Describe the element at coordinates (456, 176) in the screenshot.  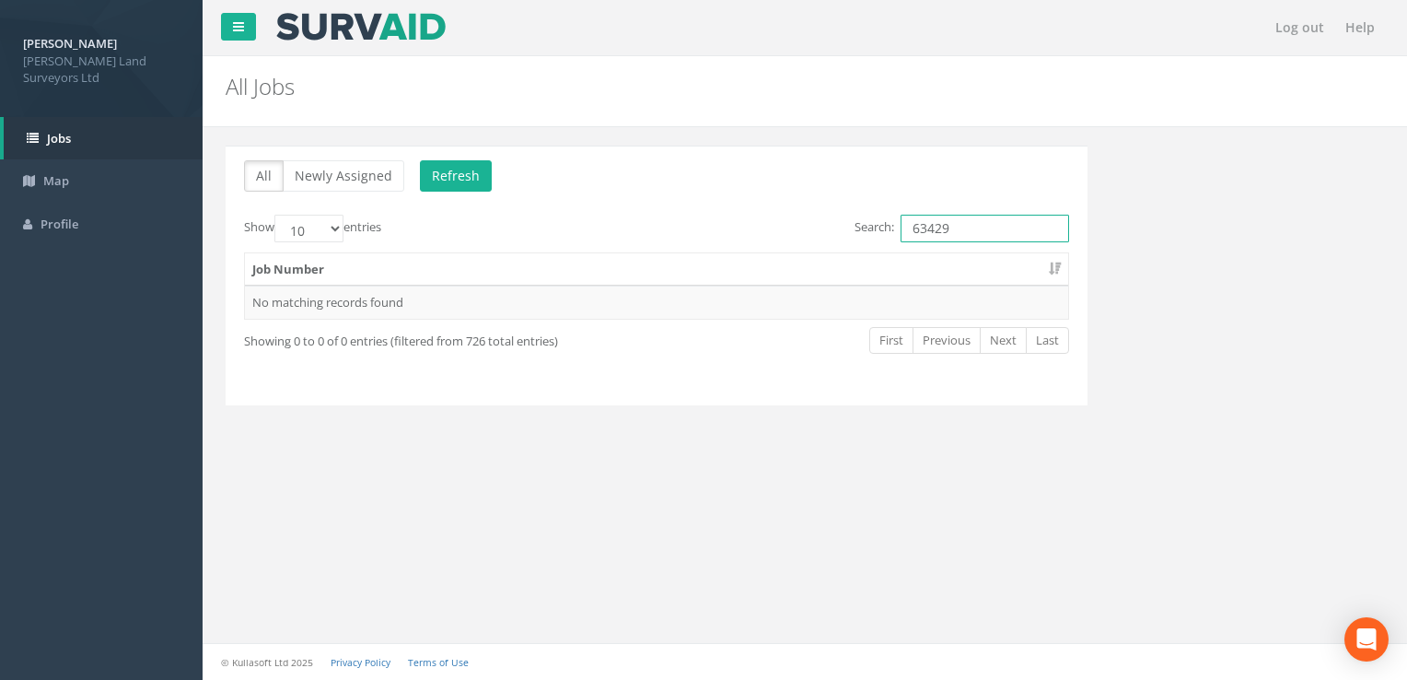
I see `button: Refresh` at that location.